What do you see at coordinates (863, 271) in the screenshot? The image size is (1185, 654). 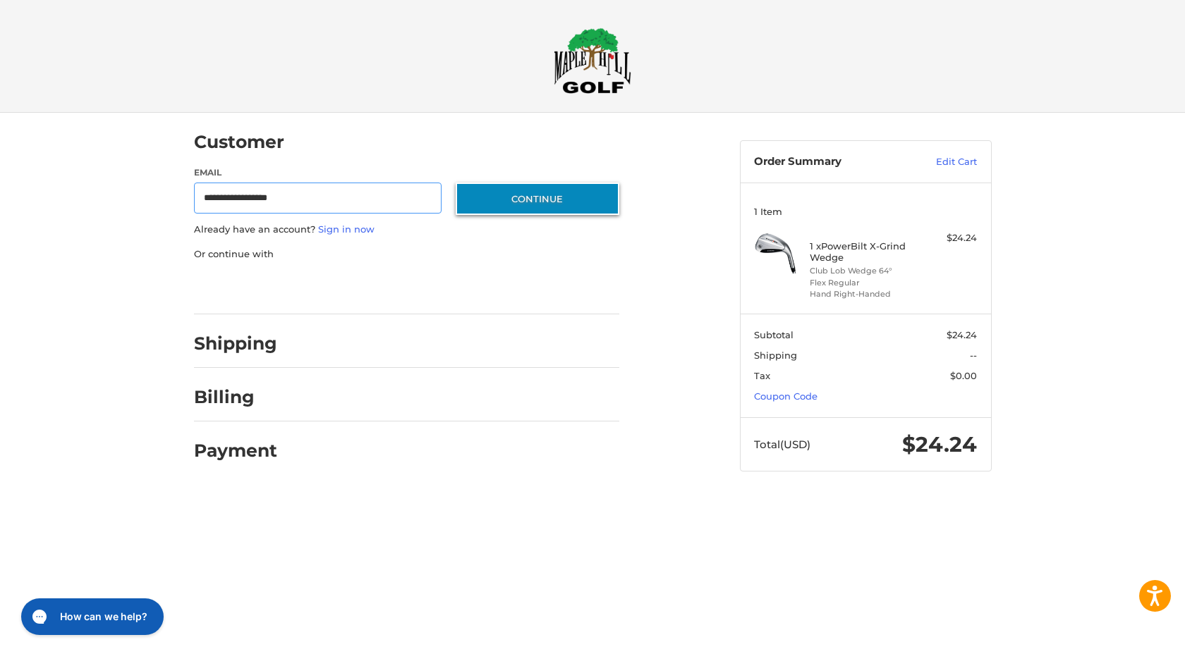 I see `li: Club Lob Wedge 64°` at bounding box center [863, 271].